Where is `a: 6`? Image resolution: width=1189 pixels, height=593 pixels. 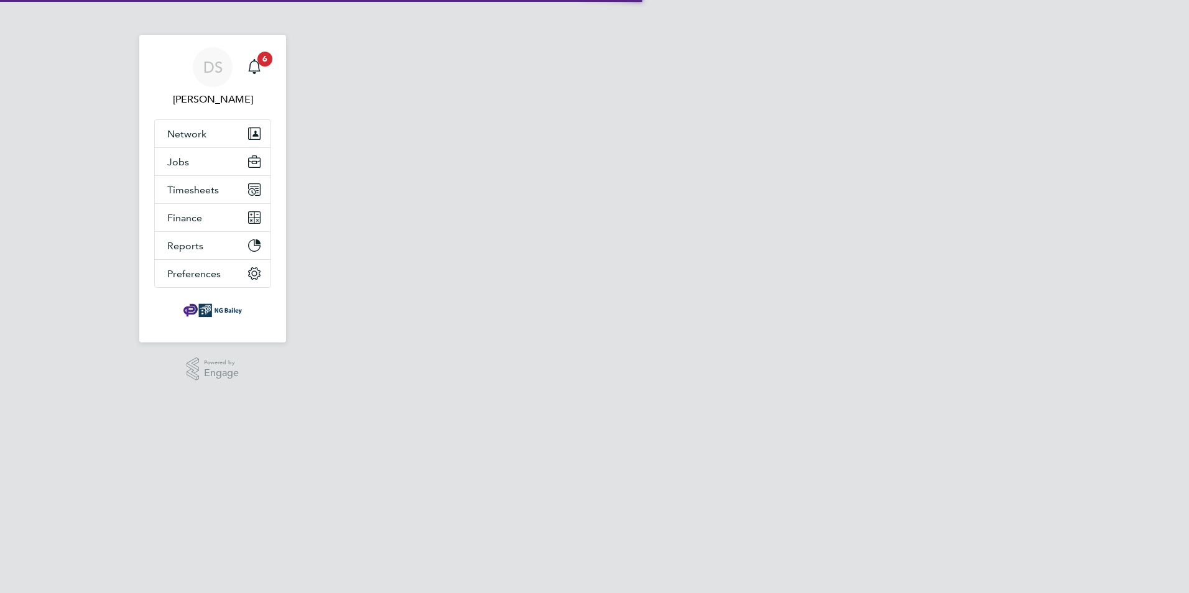
a: 6 is located at coordinates (254, 67).